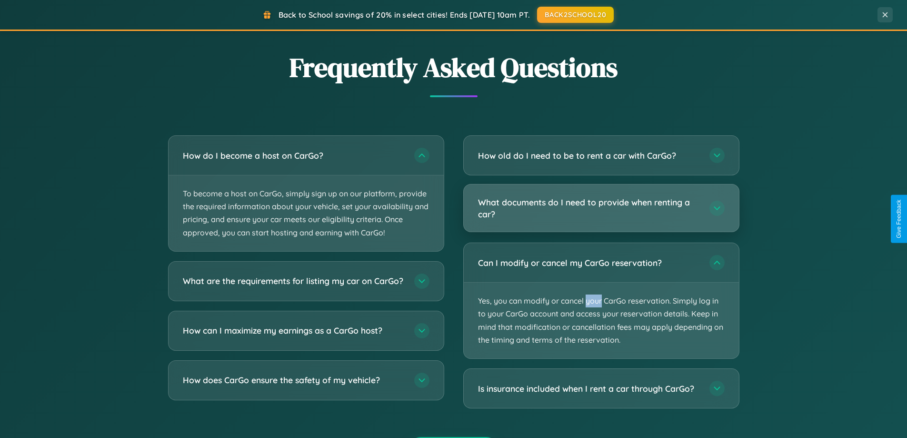 This screenshot has width=907, height=438. What do you see at coordinates (601, 320) in the screenshot?
I see `p: Yes, you can modify or cancel your CarGo reservation. Simply log in to your CarGo account and acc...` at bounding box center [601, 320].